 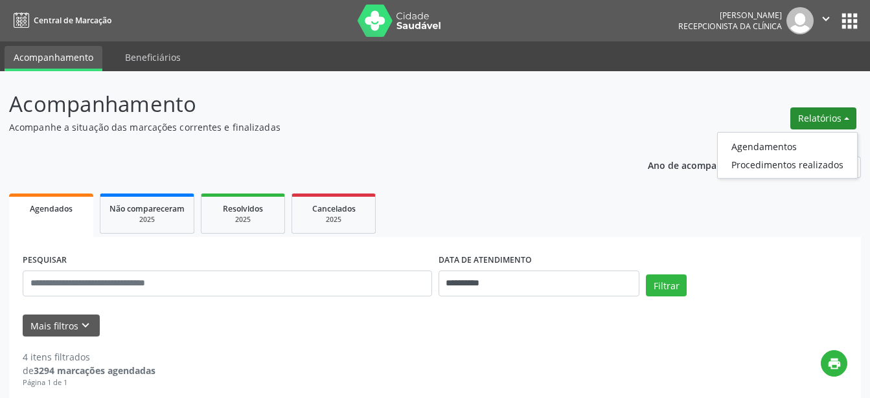 What do you see at coordinates (95, 370) in the screenshot?
I see `strong: 3294 marcações agendadas` at bounding box center [95, 370].